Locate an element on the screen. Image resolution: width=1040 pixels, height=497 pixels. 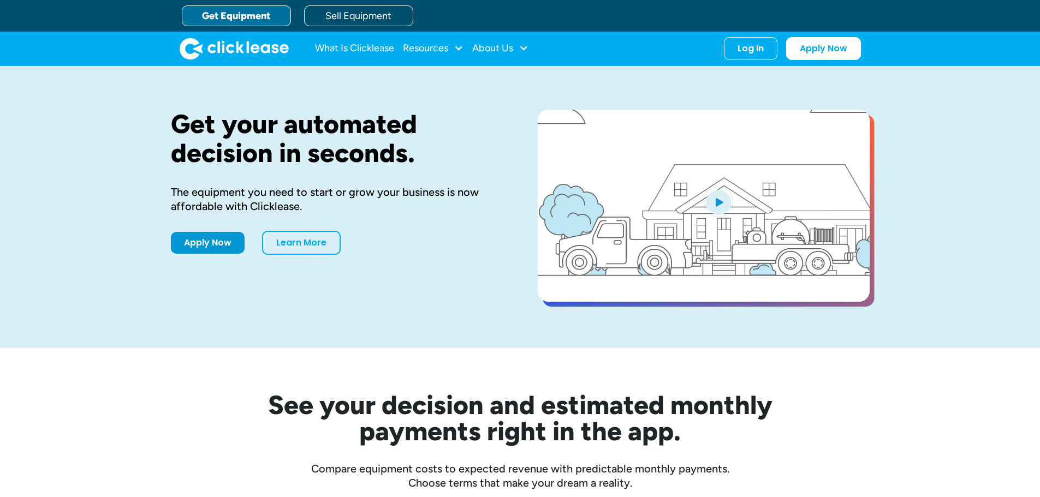
div: About Us is located at coordinates (500, 49).